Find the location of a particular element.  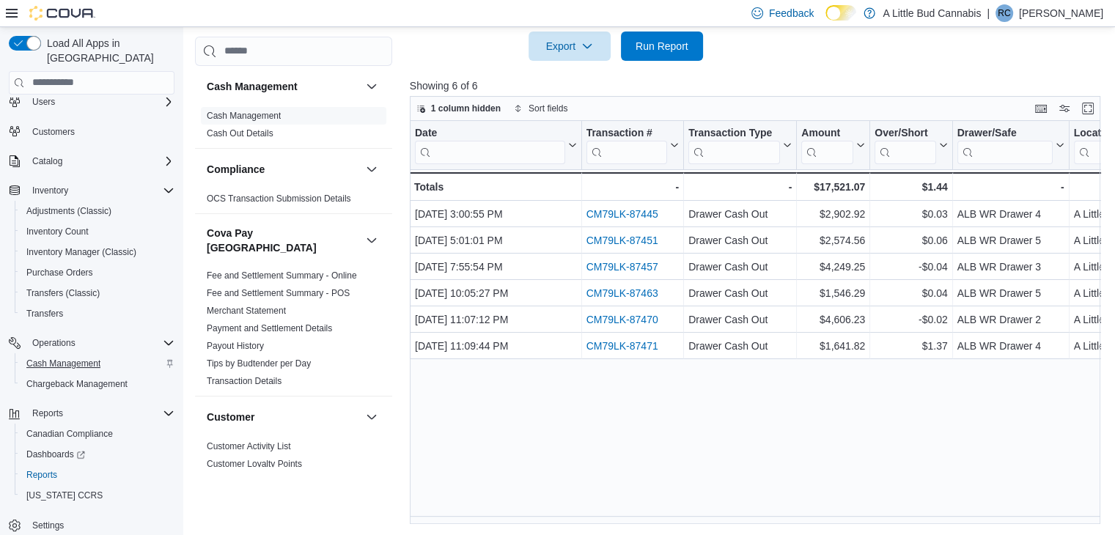

span: Purchase Orders is located at coordinates (59, 273).